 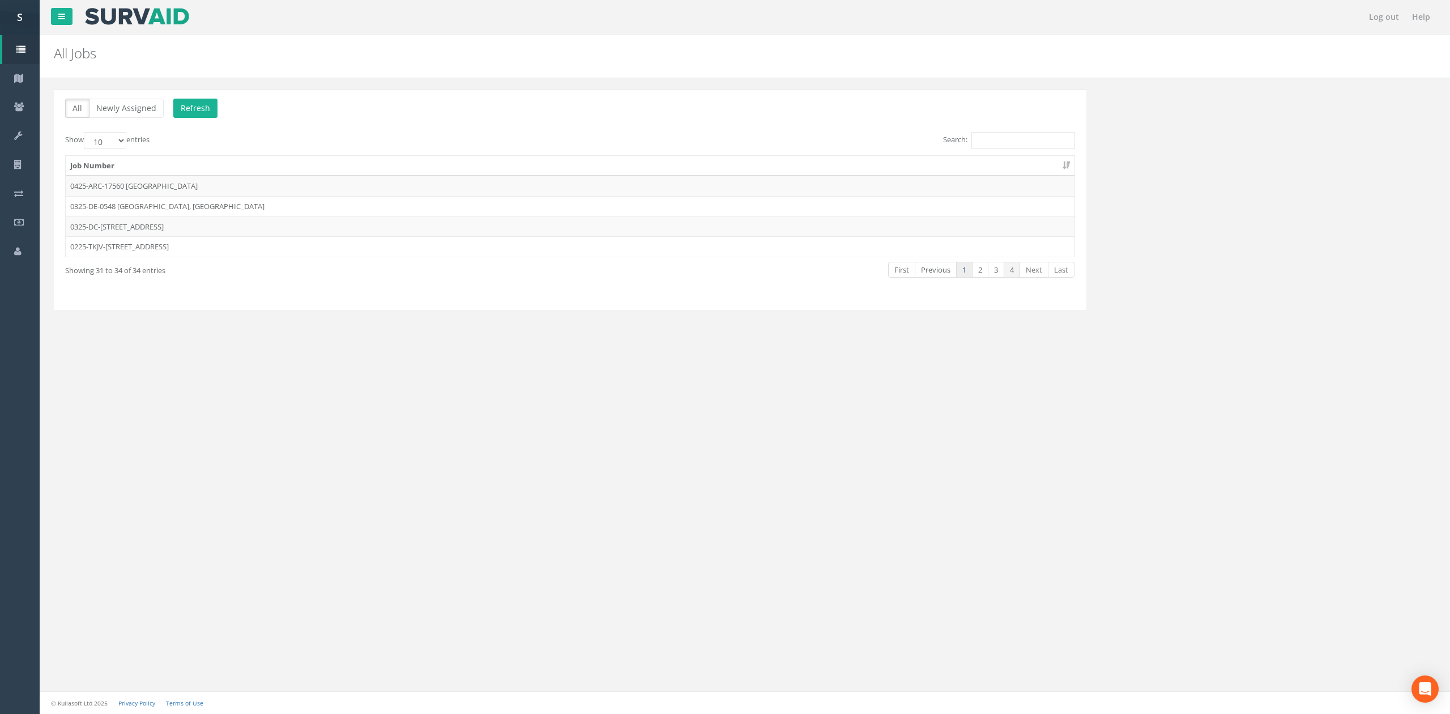 What do you see at coordinates (79, 703) in the screenshot?
I see `small: © Kullasoft Ltd 2025` at bounding box center [79, 703].